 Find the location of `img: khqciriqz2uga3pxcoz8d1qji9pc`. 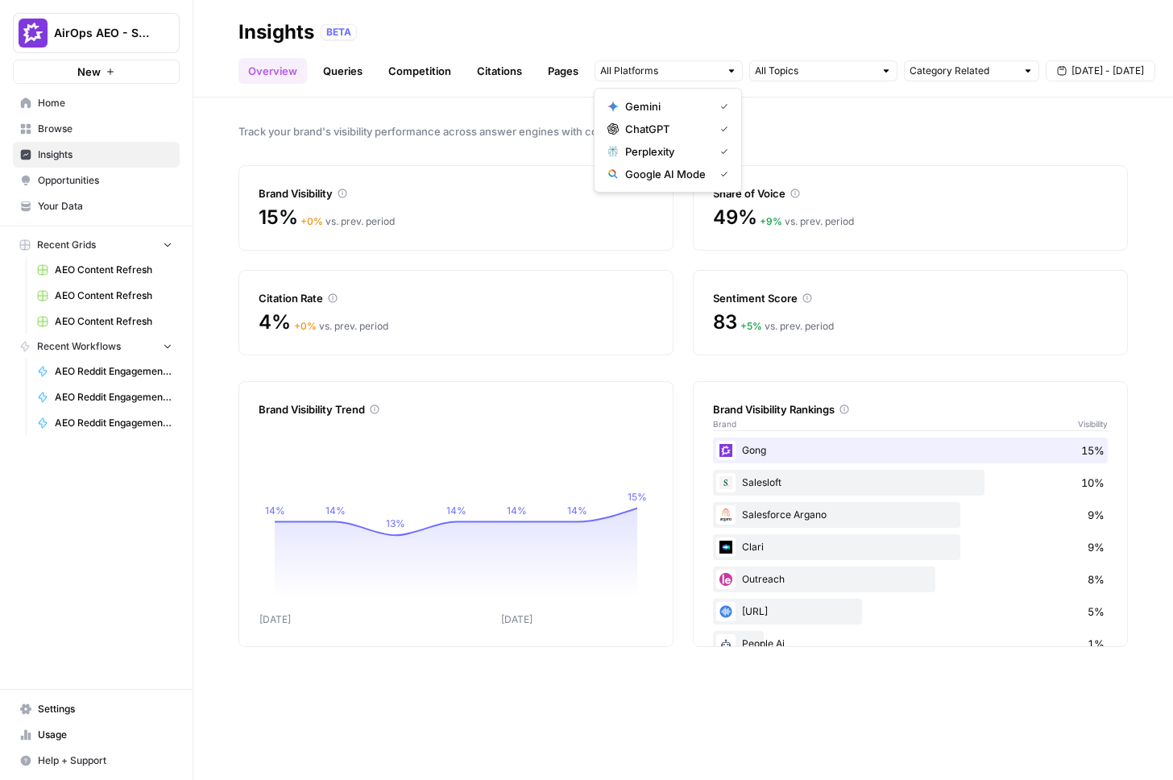

img: khqciriqz2uga3pxcoz8d1qji9pc is located at coordinates (726, 611).